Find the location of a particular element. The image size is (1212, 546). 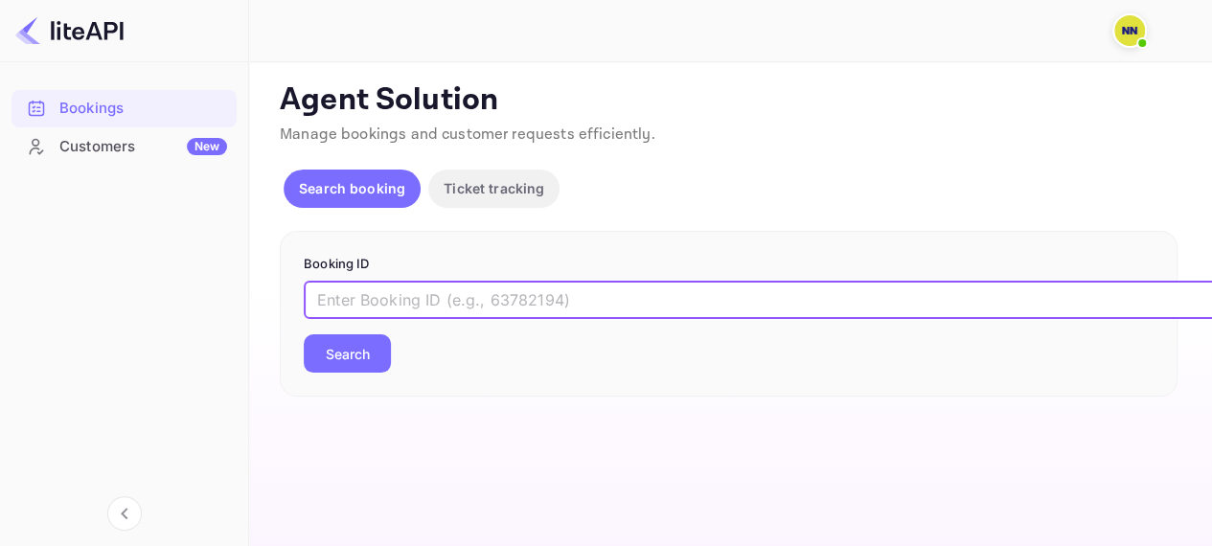

button: Search is located at coordinates (347, 353).